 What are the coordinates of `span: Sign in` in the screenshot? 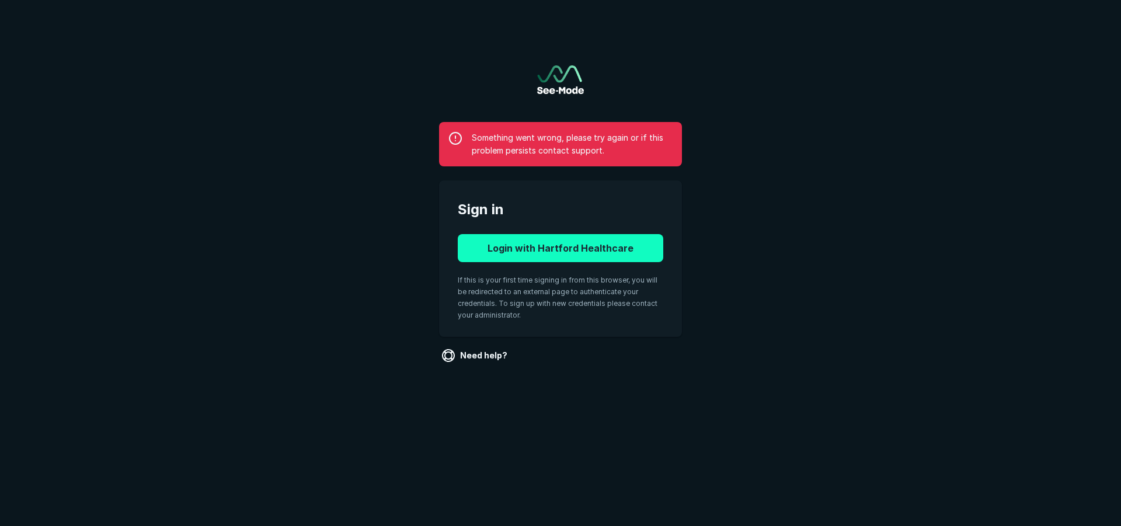 It's located at (560, 210).